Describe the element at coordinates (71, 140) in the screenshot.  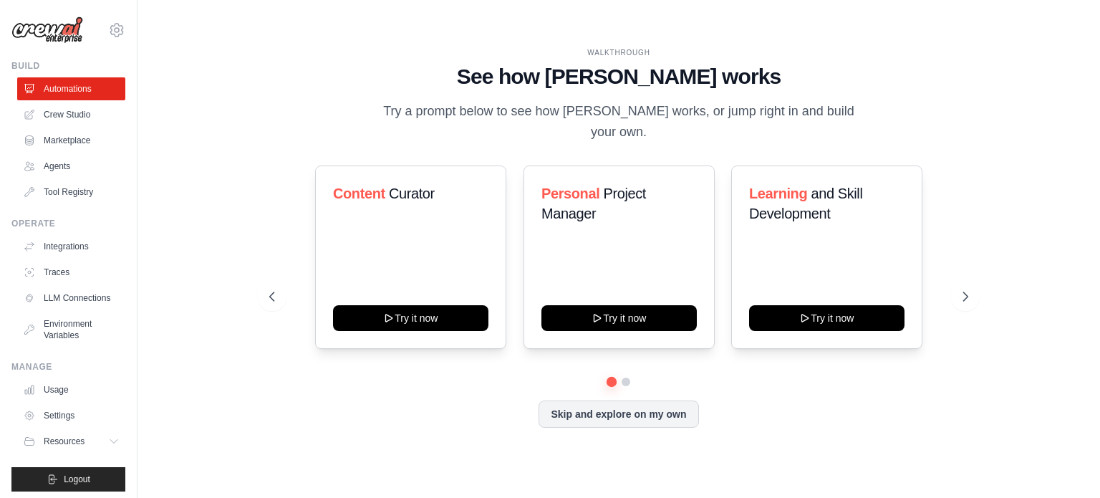
I see `a: Marketplace` at that location.